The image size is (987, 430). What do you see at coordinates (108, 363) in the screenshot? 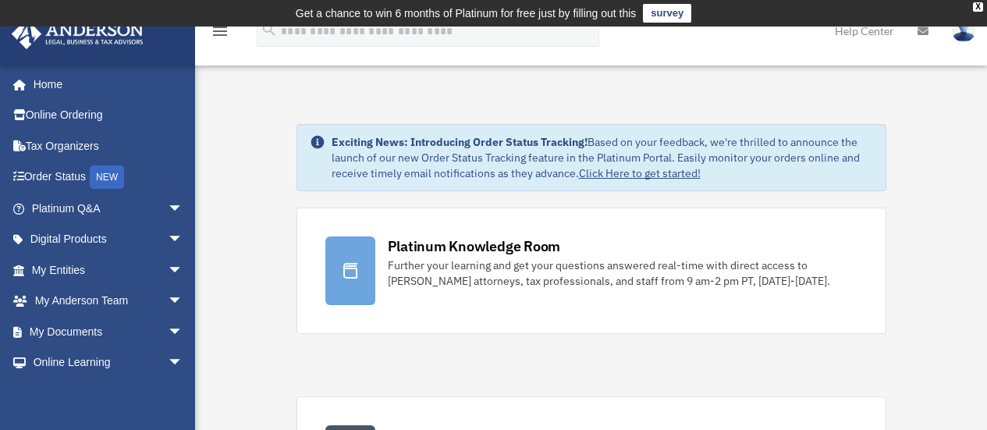
I see `a: Online Learningarrow_drop_down` at bounding box center [108, 363].